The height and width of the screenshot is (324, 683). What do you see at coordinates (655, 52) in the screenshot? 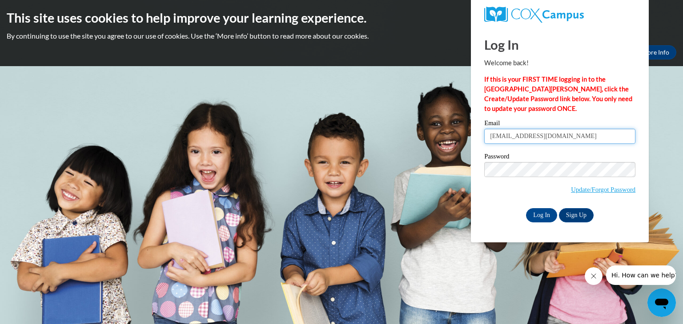
I see `a: More Info` at bounding box center [655, 52].